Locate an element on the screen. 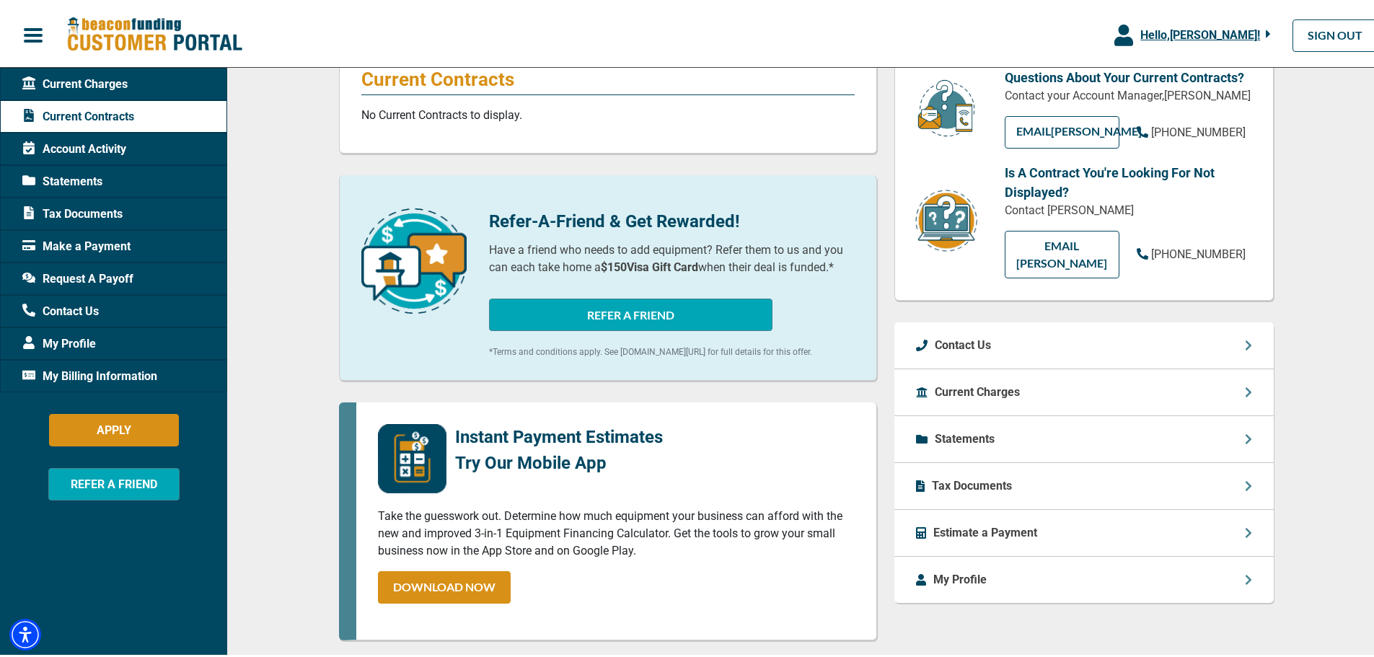  p: Instant Payment Estimates is located at coordinates (559, 434).